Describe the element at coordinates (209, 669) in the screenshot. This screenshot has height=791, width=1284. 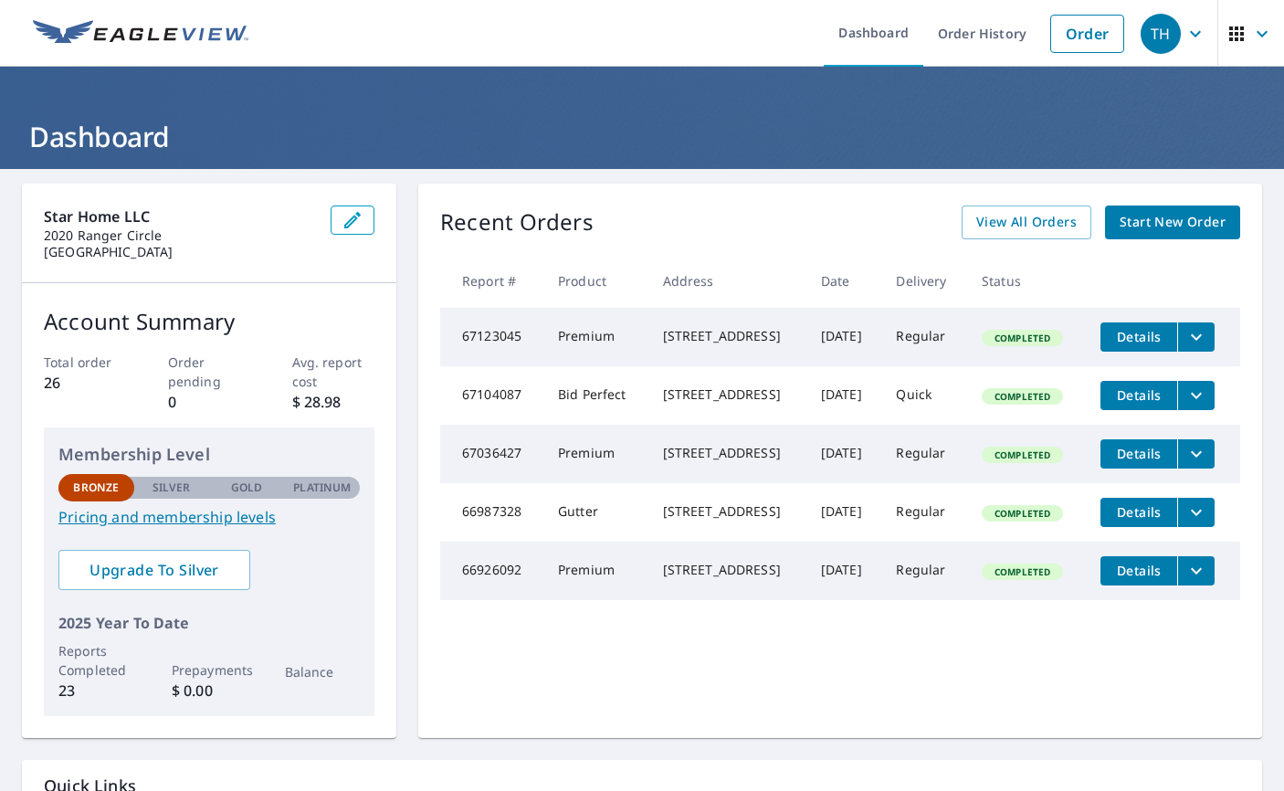
I see `p: Prepayments` at that location.